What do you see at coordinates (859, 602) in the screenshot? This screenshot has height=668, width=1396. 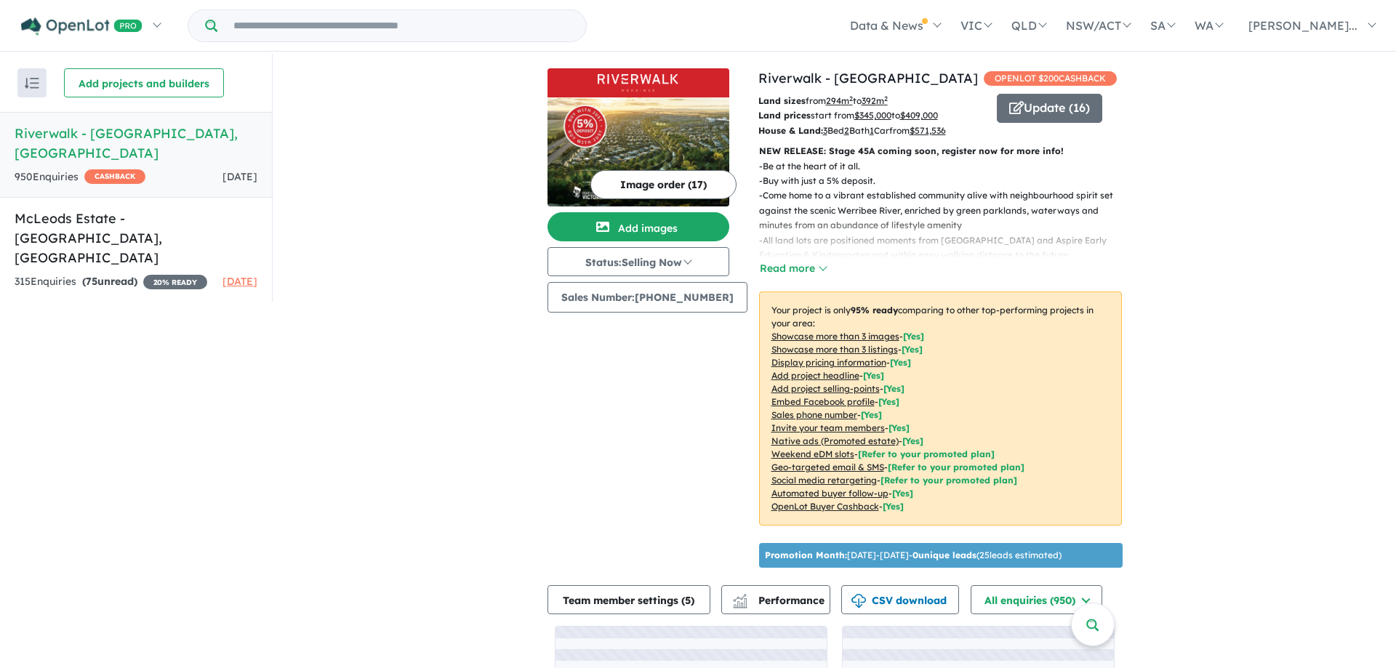 I see `img: download icon` at bounding box center [859, 602].